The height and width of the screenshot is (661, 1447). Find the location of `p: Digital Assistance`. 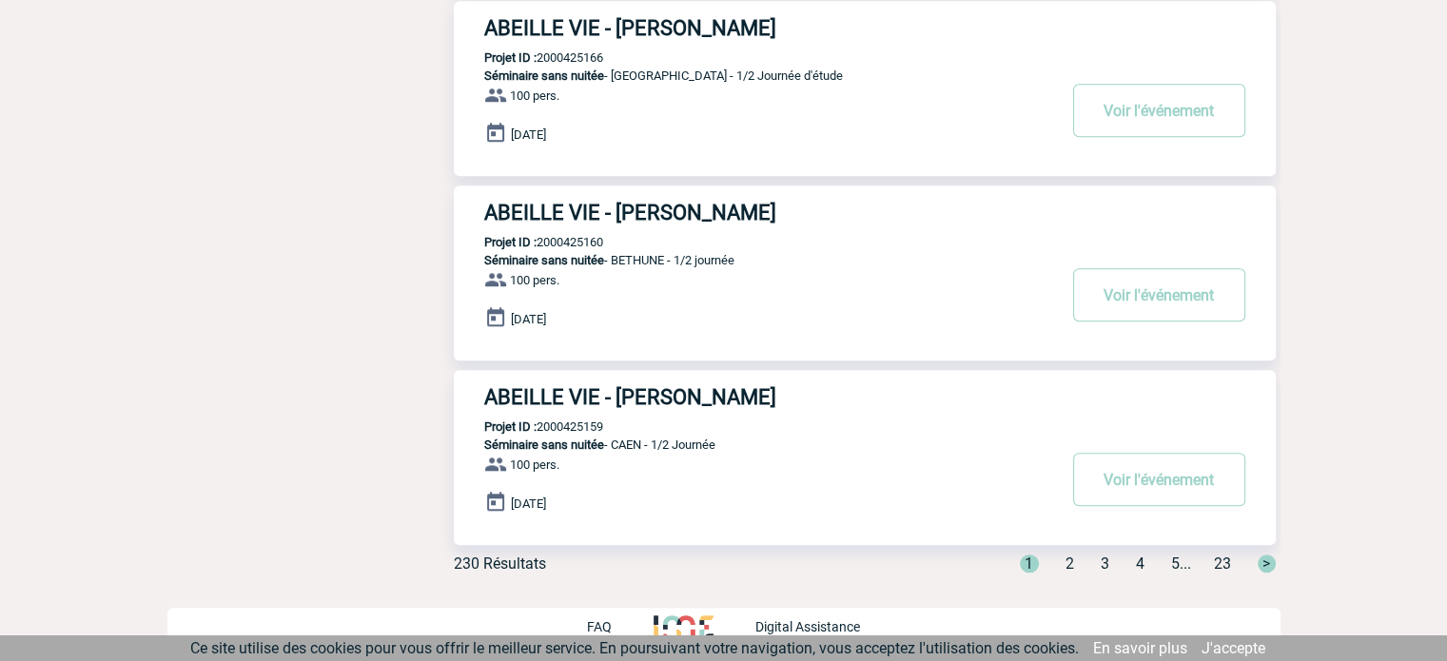

p: Digital Assistance is located at coordinates (808, 627).